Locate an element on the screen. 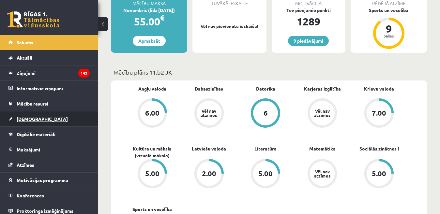 This screenshot has height=214, width=440. a: Sākums is located at coordinates (49, 42).